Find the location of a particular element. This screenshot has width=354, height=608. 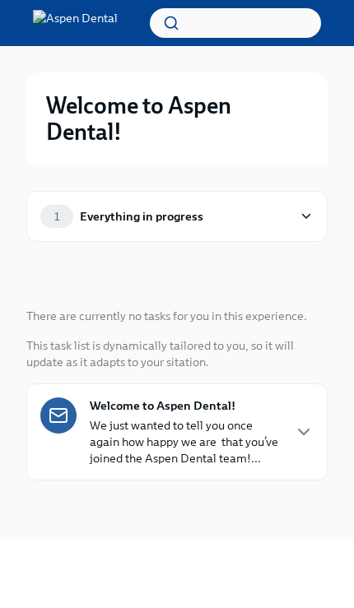

div: In progress is located at coordinates (63, 285).